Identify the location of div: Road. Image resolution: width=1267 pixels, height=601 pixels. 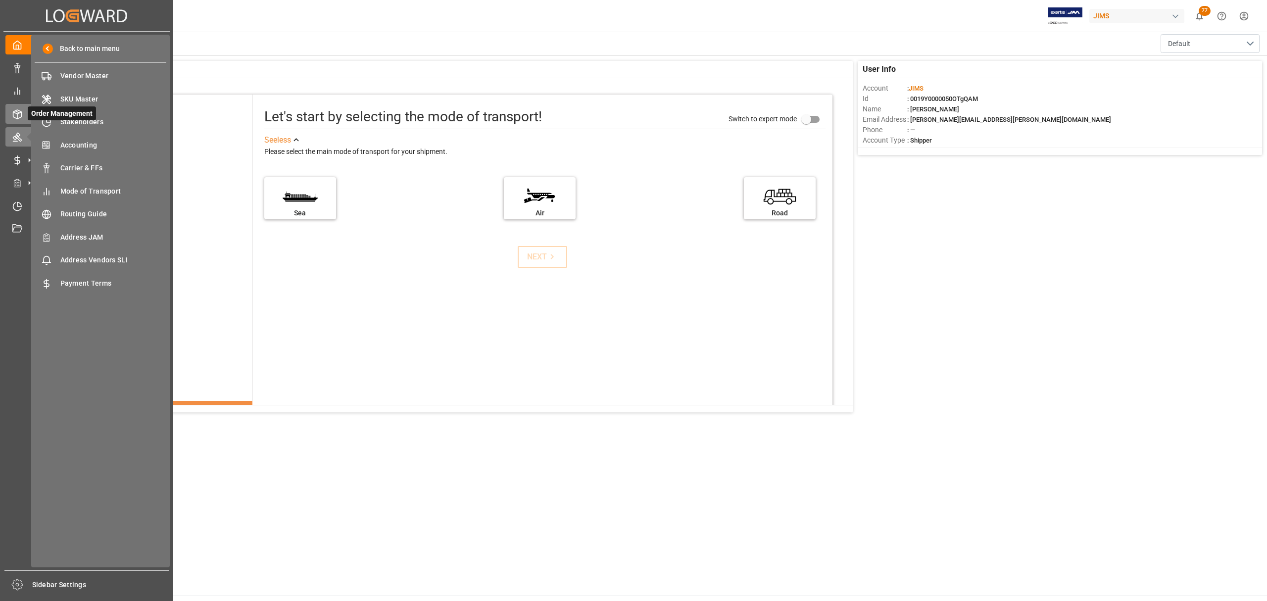
(780, 213).